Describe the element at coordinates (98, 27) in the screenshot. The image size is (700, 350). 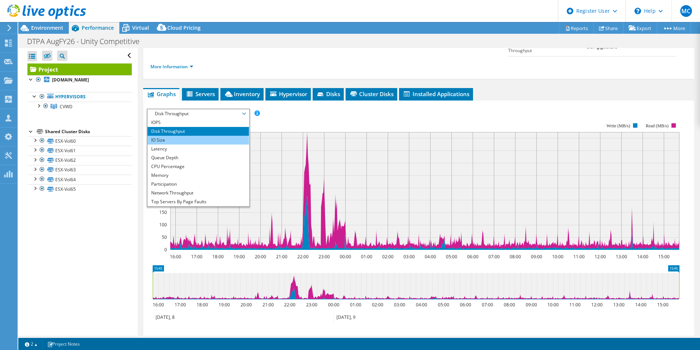
I see `span: Performance` at that location.